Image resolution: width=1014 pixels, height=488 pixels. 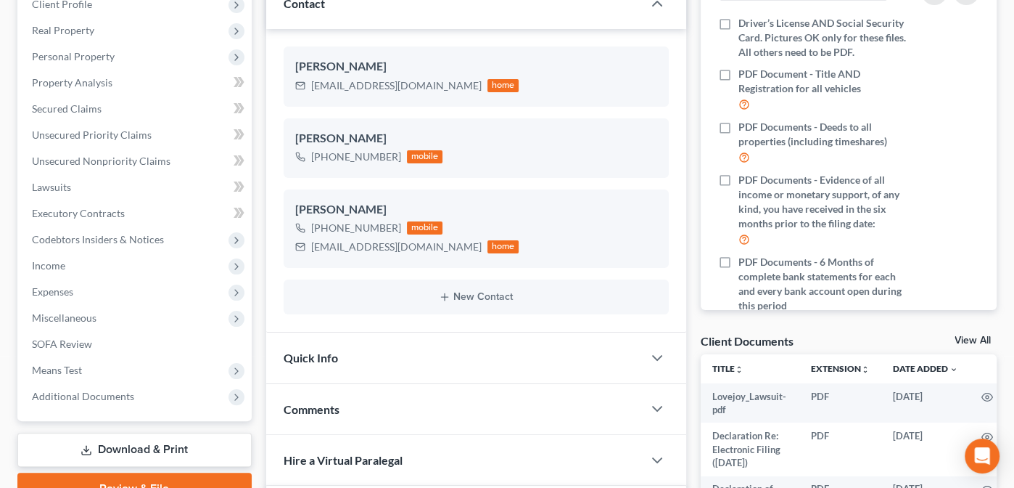 What do you see at coordinates (311, 357) in the screenshot?
I see `span: Quick Info` at bounding box center [311, 357].